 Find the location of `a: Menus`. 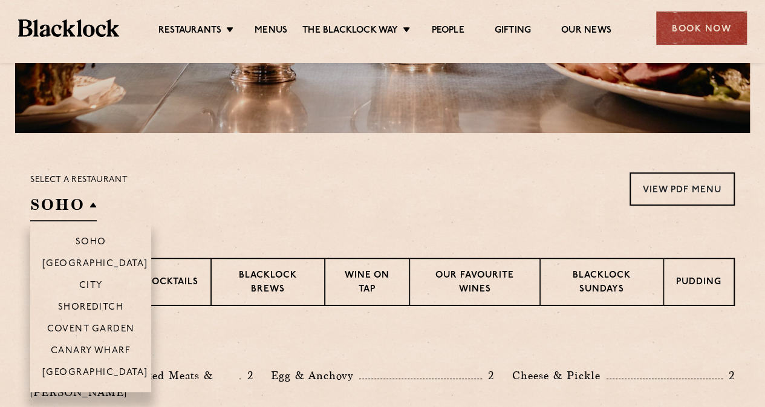

a: Menus is located at coordinates (271, 31).